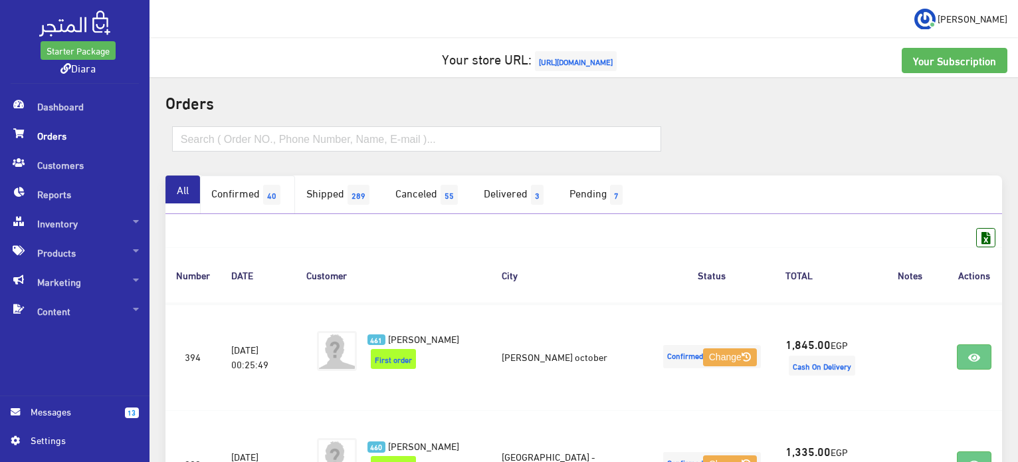 The height and width of the screenshot is (462, 1018). I want to click on a: Confirmed40, so click(247, 195).